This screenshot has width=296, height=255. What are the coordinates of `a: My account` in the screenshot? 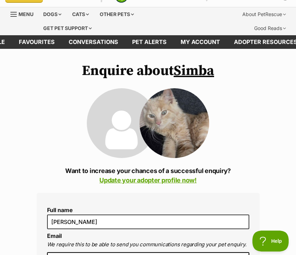 It's located at (200, 42).